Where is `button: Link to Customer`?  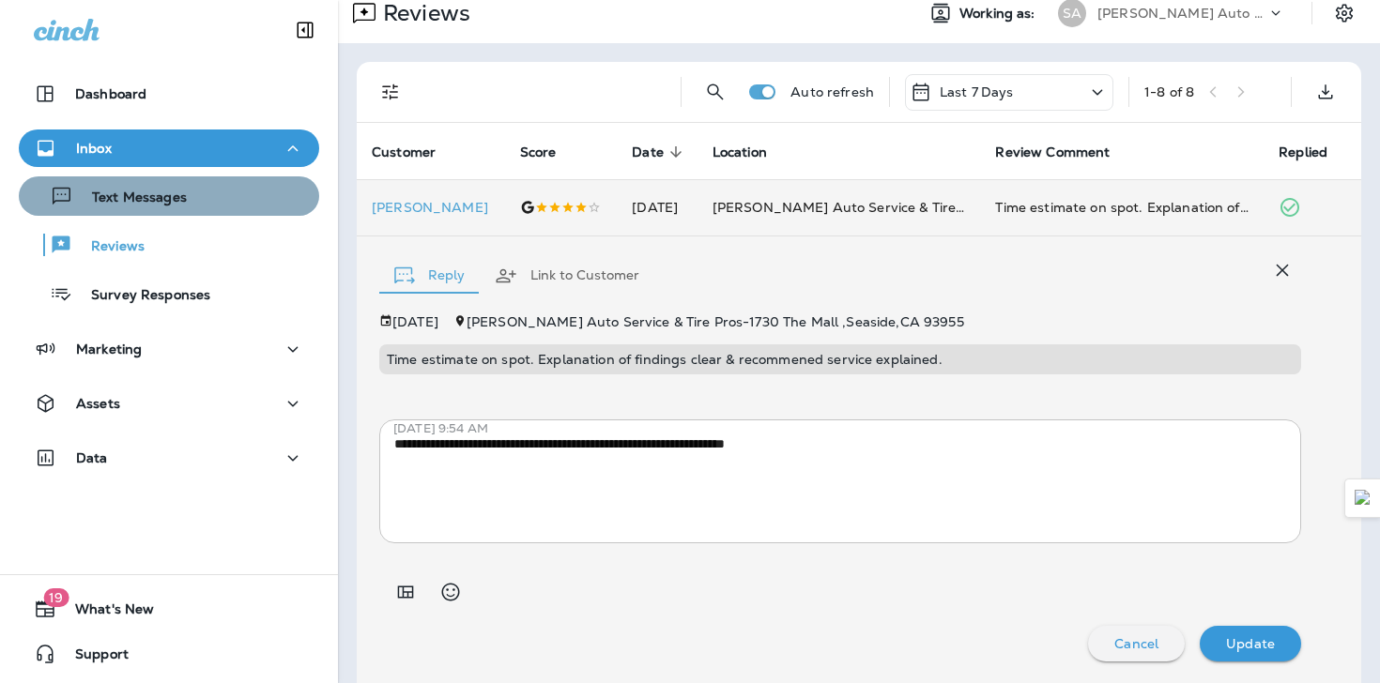 button: Link to Customer is located at coordinates (567, 276).